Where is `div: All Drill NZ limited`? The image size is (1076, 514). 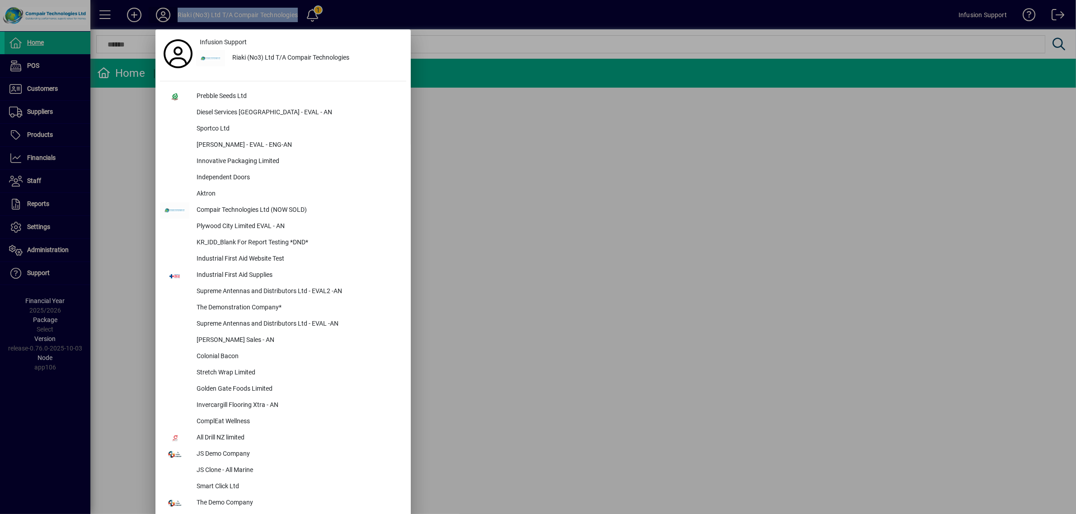
div: All Drill NZ limited is located at coordinates (298, 438).